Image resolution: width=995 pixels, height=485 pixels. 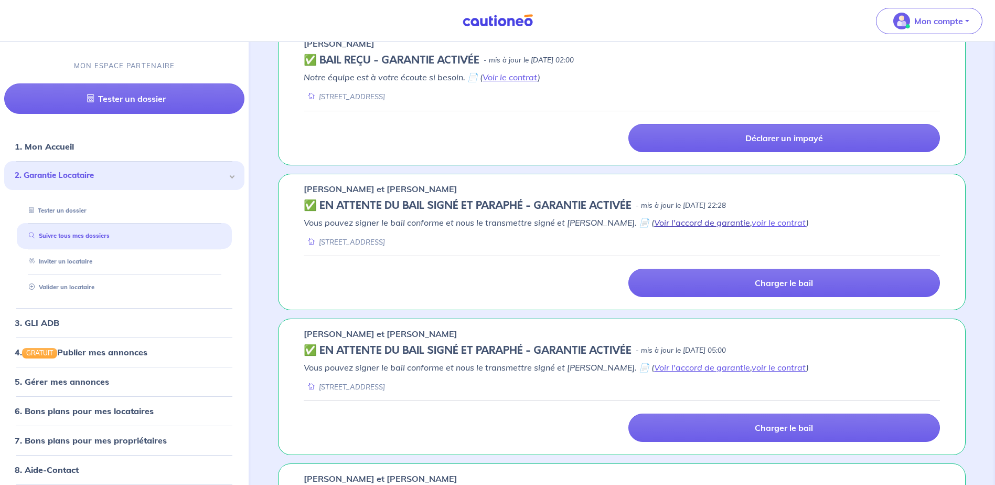 I want to click on div: 2. Garantie Locataire, so click(x=124, y=176).